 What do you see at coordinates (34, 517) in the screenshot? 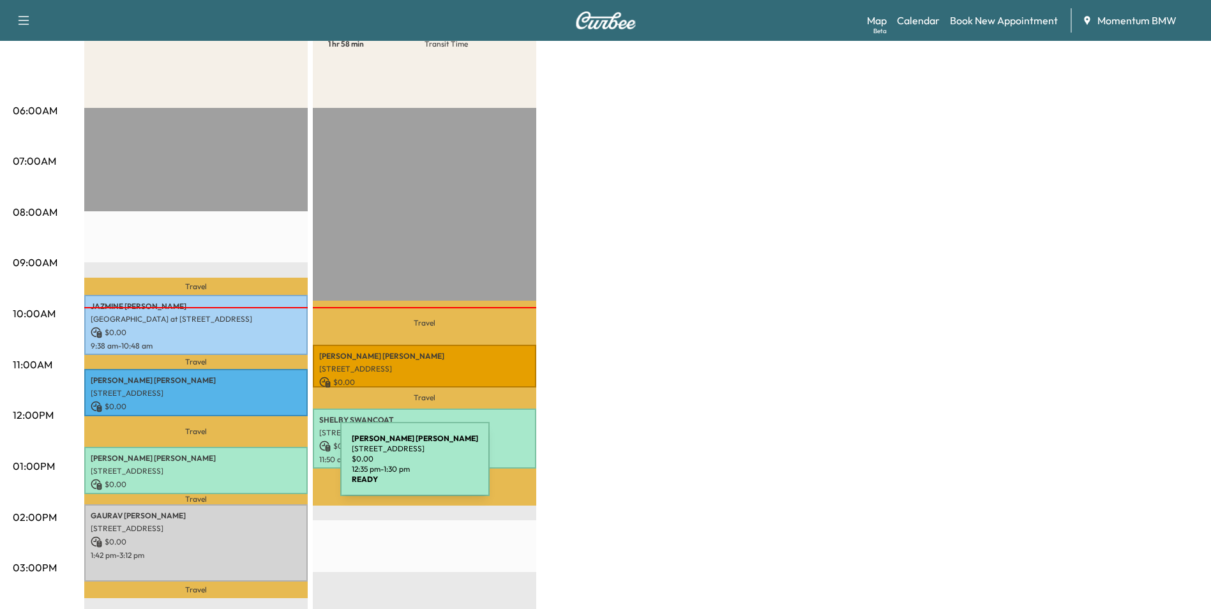
I see `p: 02:00PM` at bounding box center [34, 517].